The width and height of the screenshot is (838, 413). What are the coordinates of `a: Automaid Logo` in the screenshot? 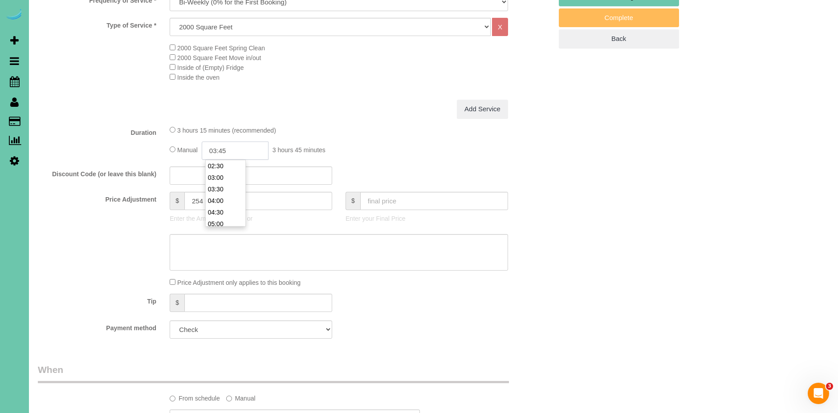 It's located at (14, 15).